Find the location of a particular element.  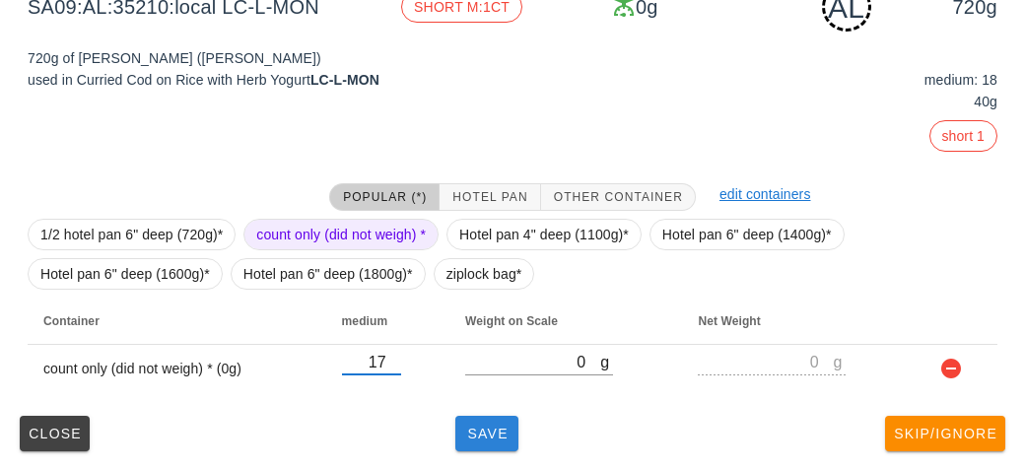

span: Hotel pan 6" deep (1600g)* is located at coordinates (125, 274).